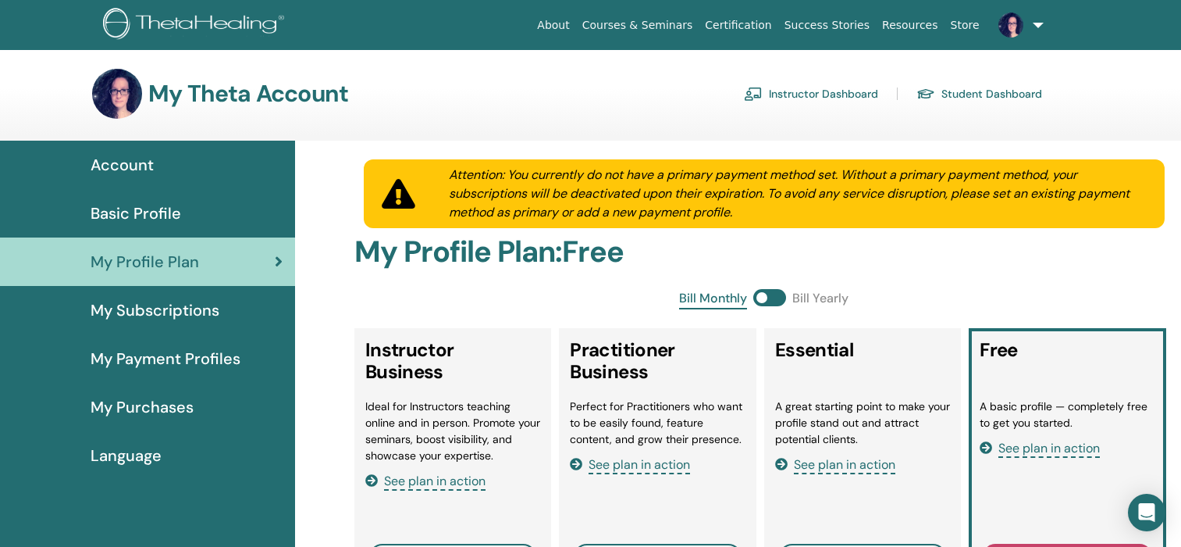 The width and height of the screenshot is (1181, 547). I want to click on a: Success Stories, so click(827, 25).